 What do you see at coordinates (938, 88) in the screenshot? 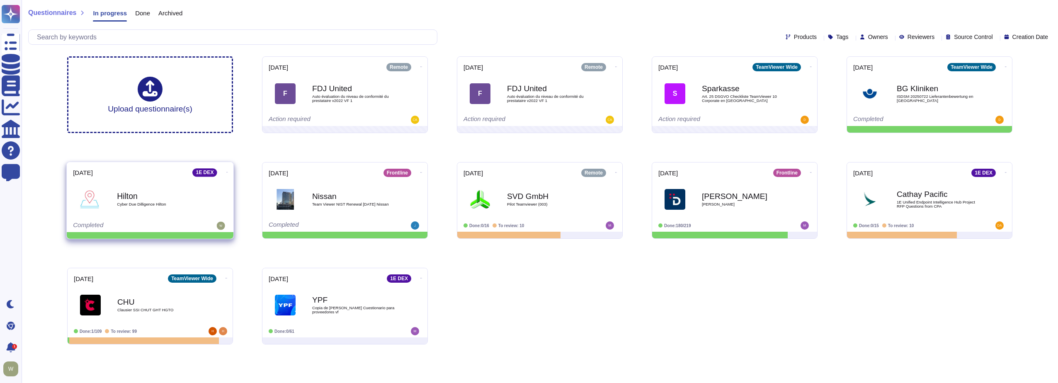
I see `b: BG Kliniken` at bounding box center [938, 88].